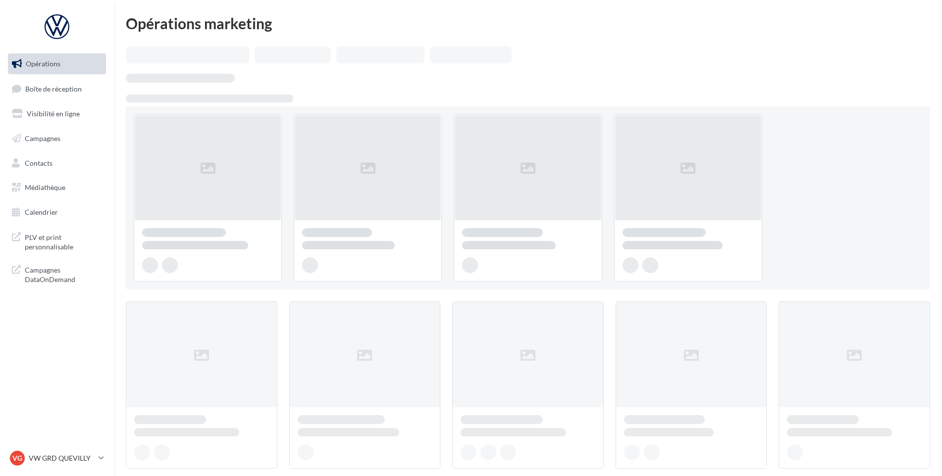 The width and height of the screenshot is (942, 476). Describe the element at coordinates (57, 163) in the screenshot. I see `a: Contacts` at that location.